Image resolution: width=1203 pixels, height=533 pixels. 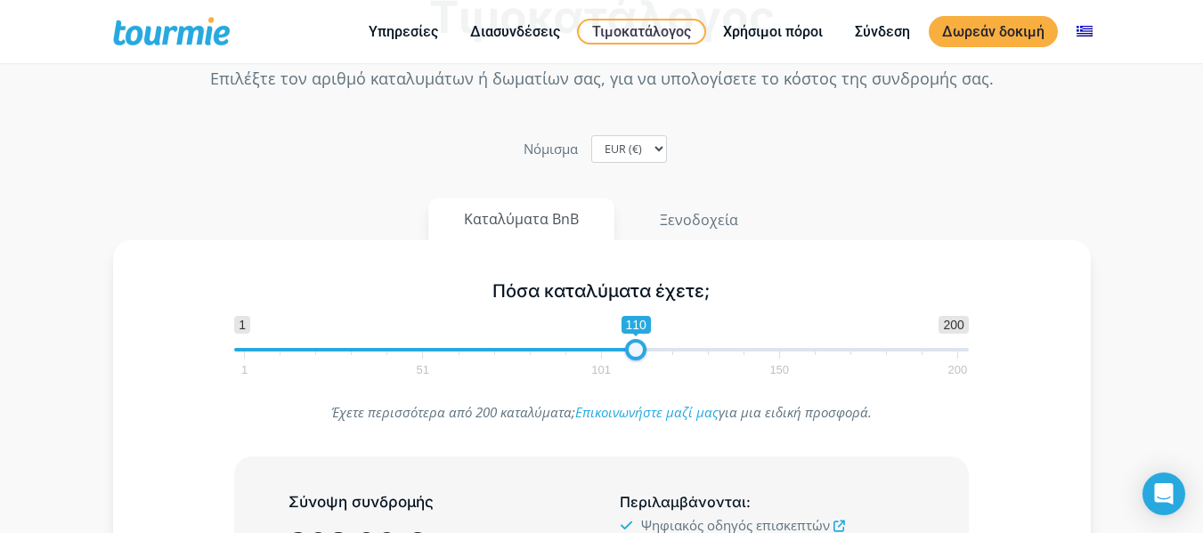 I want to click on span: 150, so click(x=779, y=370).